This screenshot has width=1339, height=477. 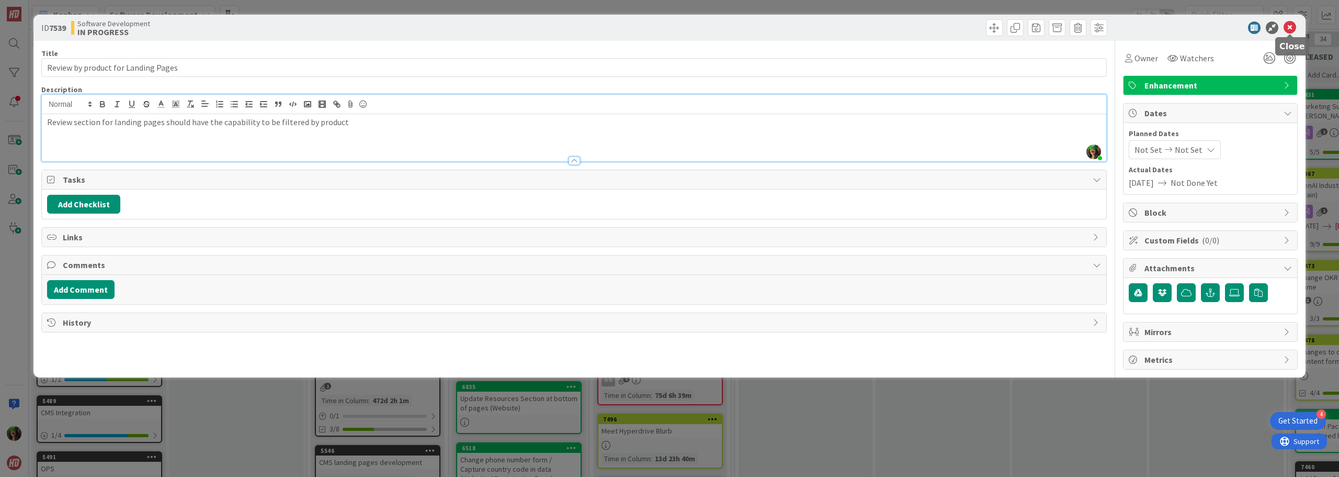 What do you see at coordinates (1094, 152) in the screenshot?
I see `img: zMbp8UmSkcuFrGHA6WMwLokxENeDinhm.jpg` at bounding box center [1094, 152].